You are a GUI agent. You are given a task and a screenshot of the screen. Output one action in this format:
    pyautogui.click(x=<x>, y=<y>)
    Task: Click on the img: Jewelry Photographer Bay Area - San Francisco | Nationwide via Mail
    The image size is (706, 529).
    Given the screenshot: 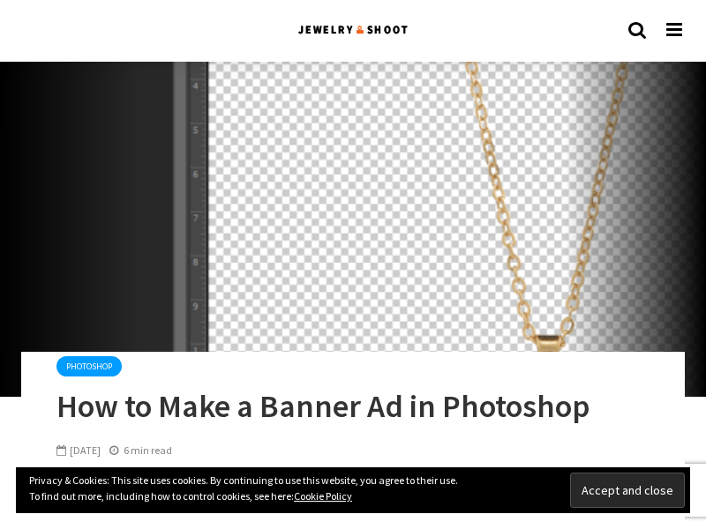 What is the action you would take?
    pyautogui.click(x=353, y=30)
    